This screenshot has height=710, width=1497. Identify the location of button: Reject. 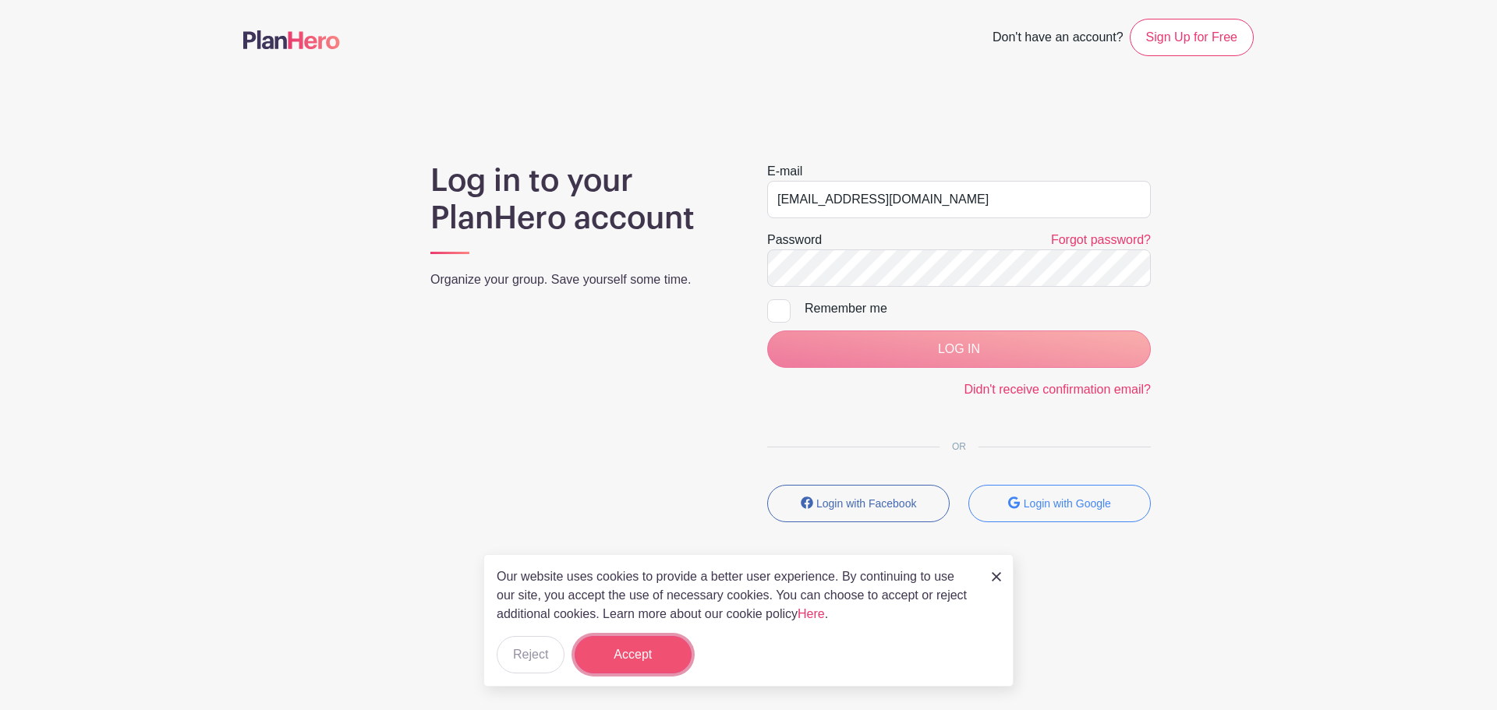
(530, 655).